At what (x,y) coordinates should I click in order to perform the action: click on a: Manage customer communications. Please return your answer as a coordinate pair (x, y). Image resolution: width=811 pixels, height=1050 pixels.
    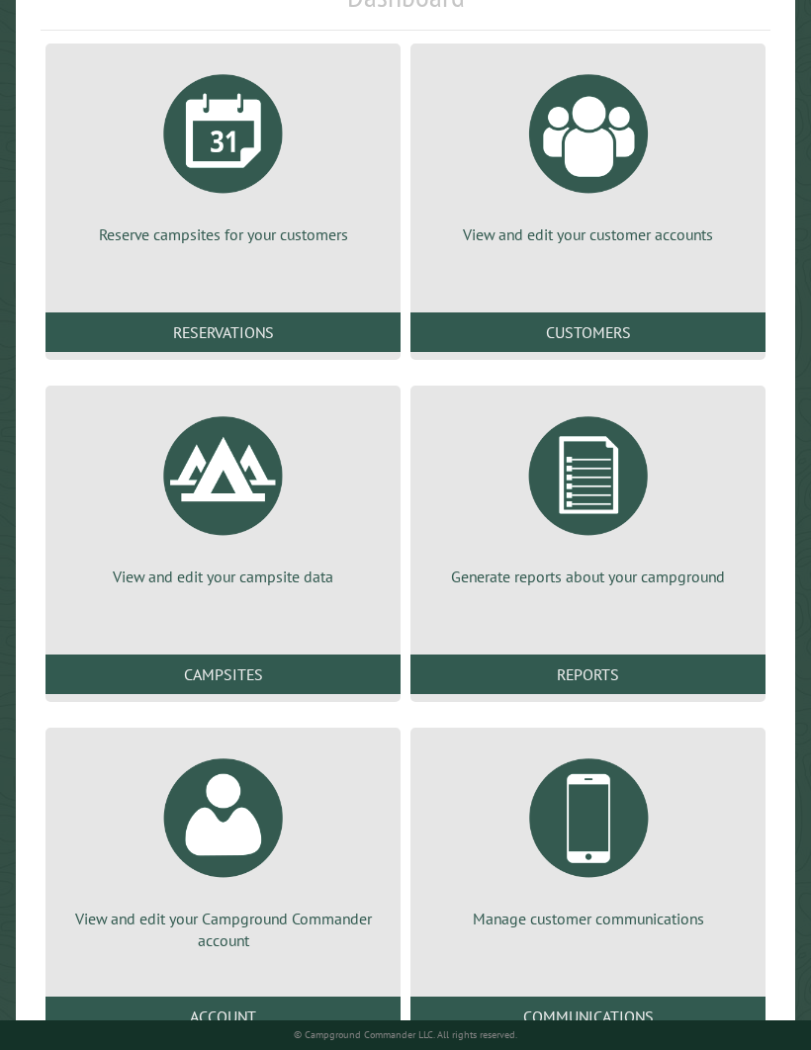
    Looking at the image, I should click on (587, 837).